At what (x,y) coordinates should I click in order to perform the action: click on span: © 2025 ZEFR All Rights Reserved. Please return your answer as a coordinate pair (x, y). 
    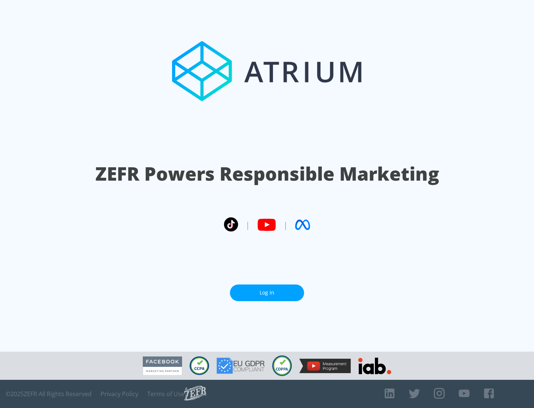
    Looking at the image, I should click on (49, 394).